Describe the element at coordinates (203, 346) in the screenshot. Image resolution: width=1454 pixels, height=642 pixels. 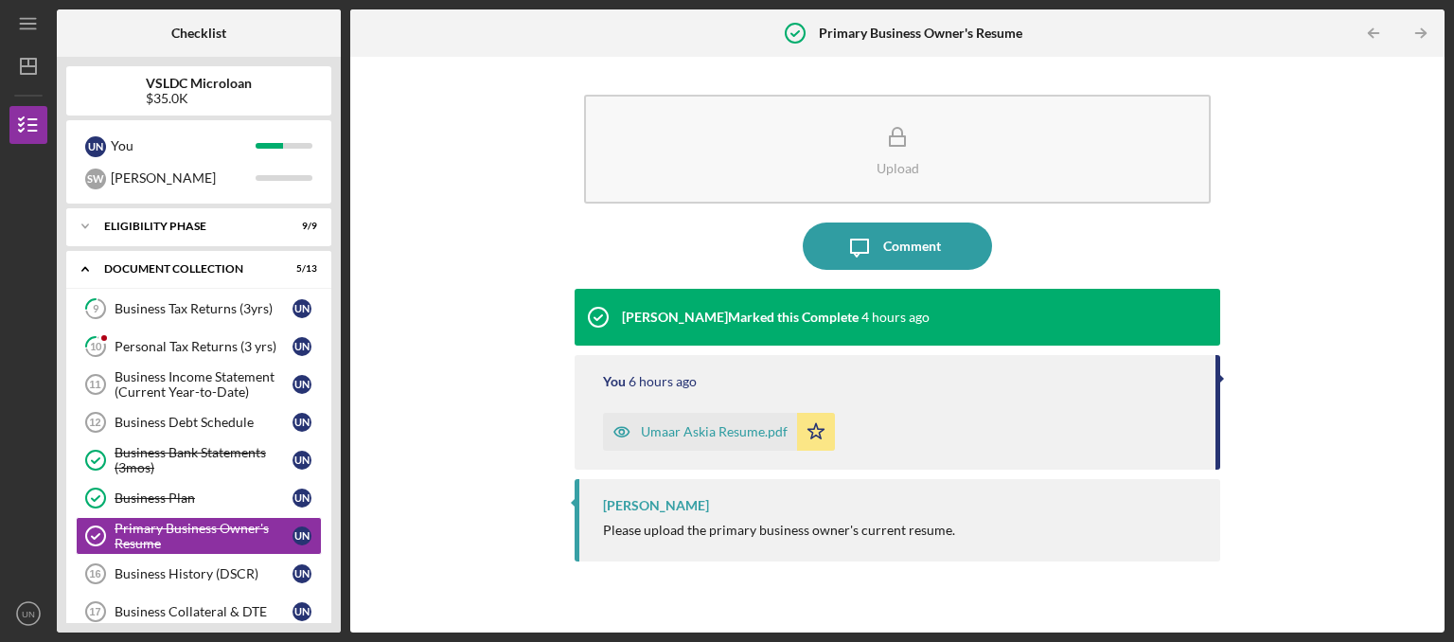
I see `div: Personal Tax Returns (3 yrs)` at that location.